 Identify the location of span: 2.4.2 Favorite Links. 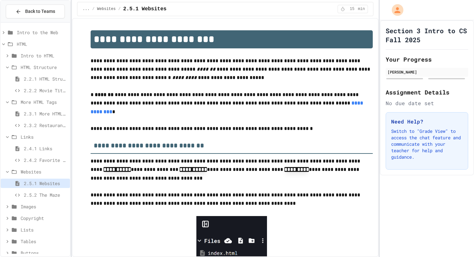
(45, 160).